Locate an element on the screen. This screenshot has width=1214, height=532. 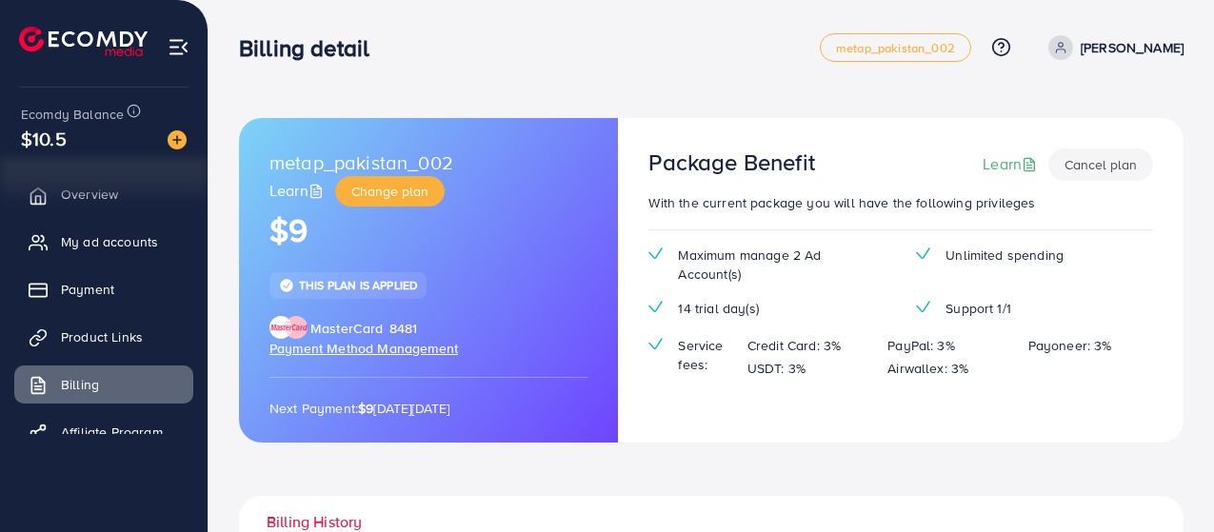
span: Affiliate Program is located at coordinates (111, 432).